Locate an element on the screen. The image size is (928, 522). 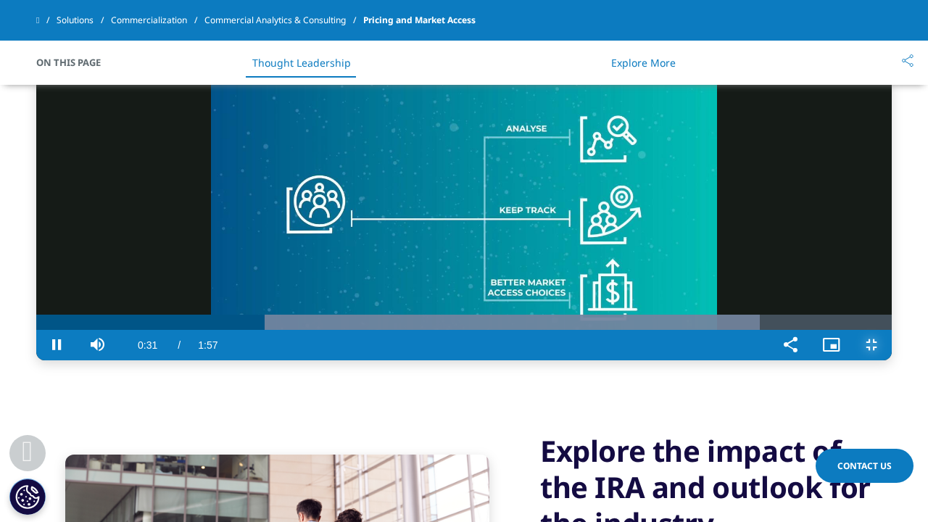
div: Progress Bar is located at coordinates (464, 322).